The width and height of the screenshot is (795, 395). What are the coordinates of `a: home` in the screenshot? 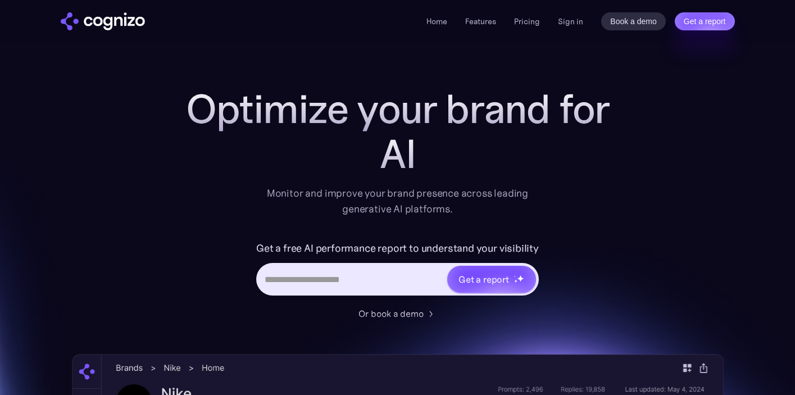 It's located at (103, 21).